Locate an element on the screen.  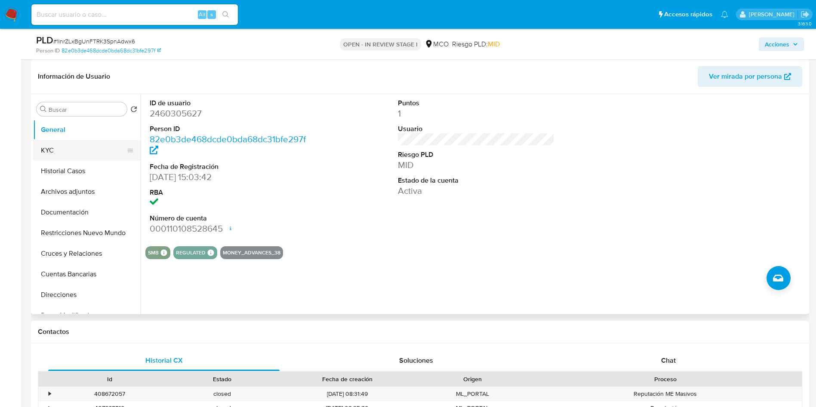
div: 408672057 is located at coordinates (110, 394).